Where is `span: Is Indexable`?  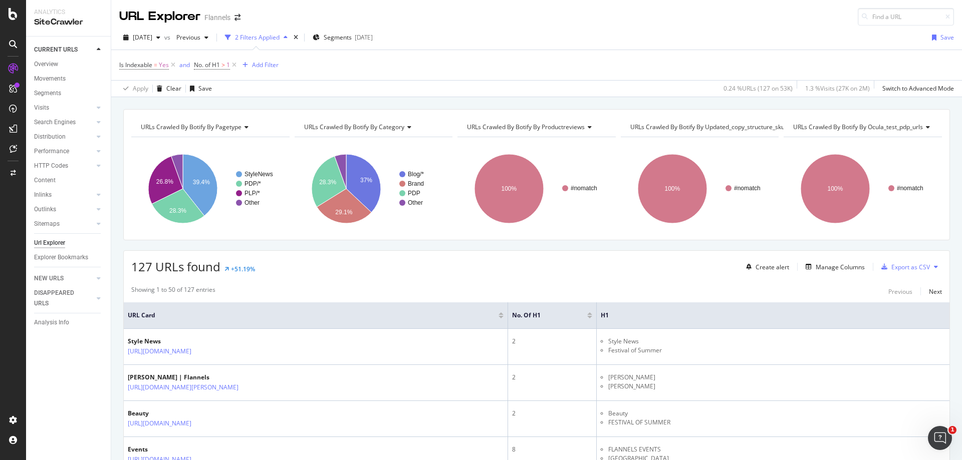 span: Is Indexable is located at coordinates (136, 65).